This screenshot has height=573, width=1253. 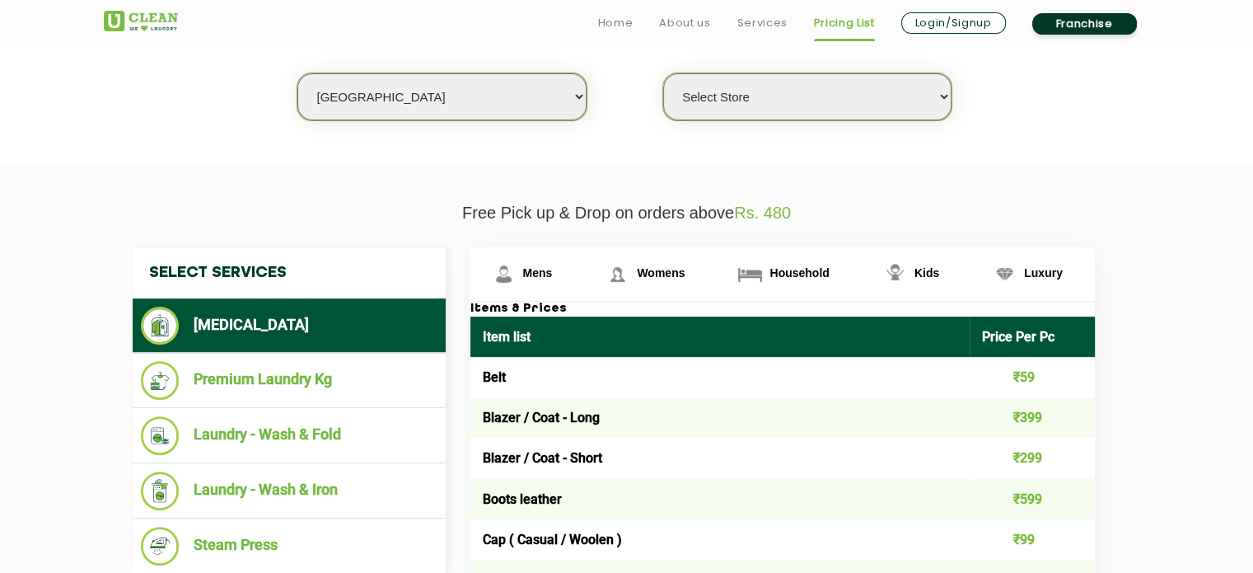 I want to click on td: Boots leather, so click(x=720, y=498).